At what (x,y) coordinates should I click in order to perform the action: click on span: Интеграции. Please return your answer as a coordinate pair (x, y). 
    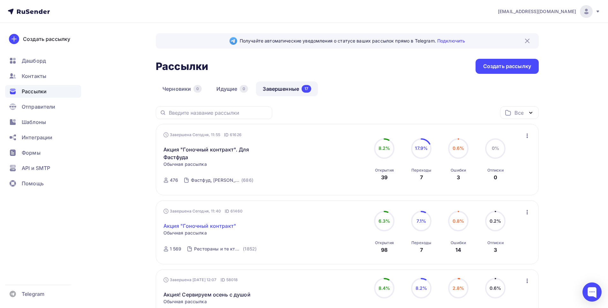
    Looking at the image, I should click on (37, 137).